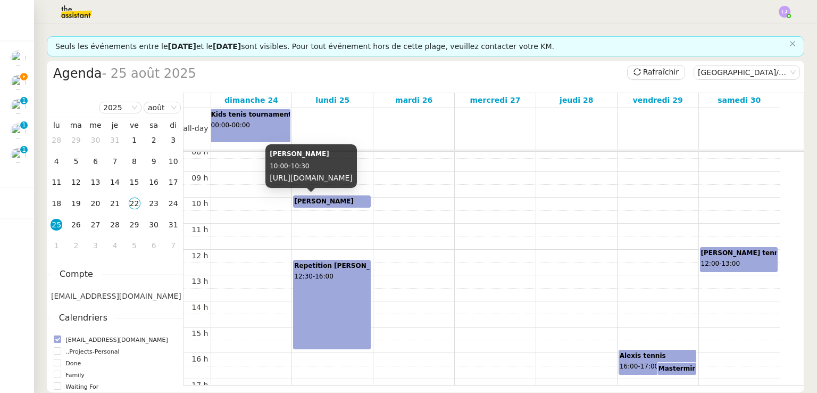 The image size is (817, 393). Describe the element at coordinates (115, 225) in the screenshot. I see `td: 28/08/2025` at that location.